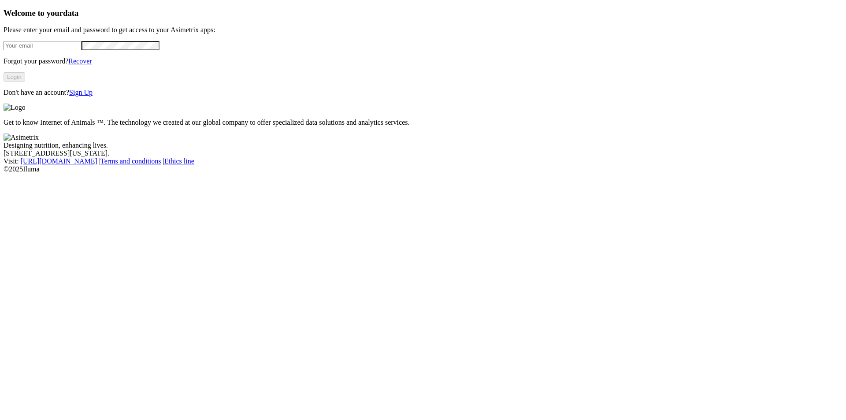 The height and width of the screenshot is (420, 846). What do you see at coordinates (15, 108) in the screenshot?
I see `img: Logo` at bounding box center [15, 108].